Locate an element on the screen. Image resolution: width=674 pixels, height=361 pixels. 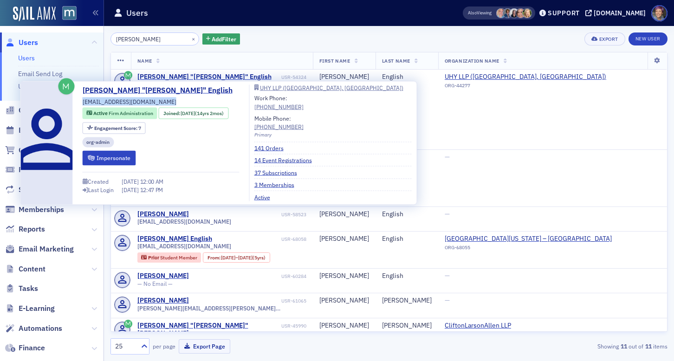
button: Impersonate is located at coordinates (109, 158).